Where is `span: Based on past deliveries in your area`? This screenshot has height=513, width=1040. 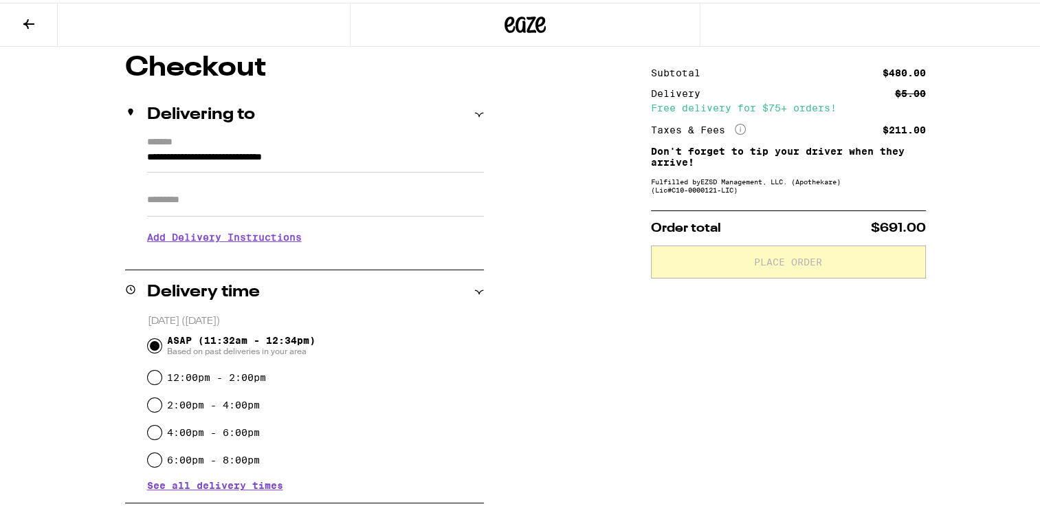 span: Based on past deliveries in your area is located at coordinates (241, 349).